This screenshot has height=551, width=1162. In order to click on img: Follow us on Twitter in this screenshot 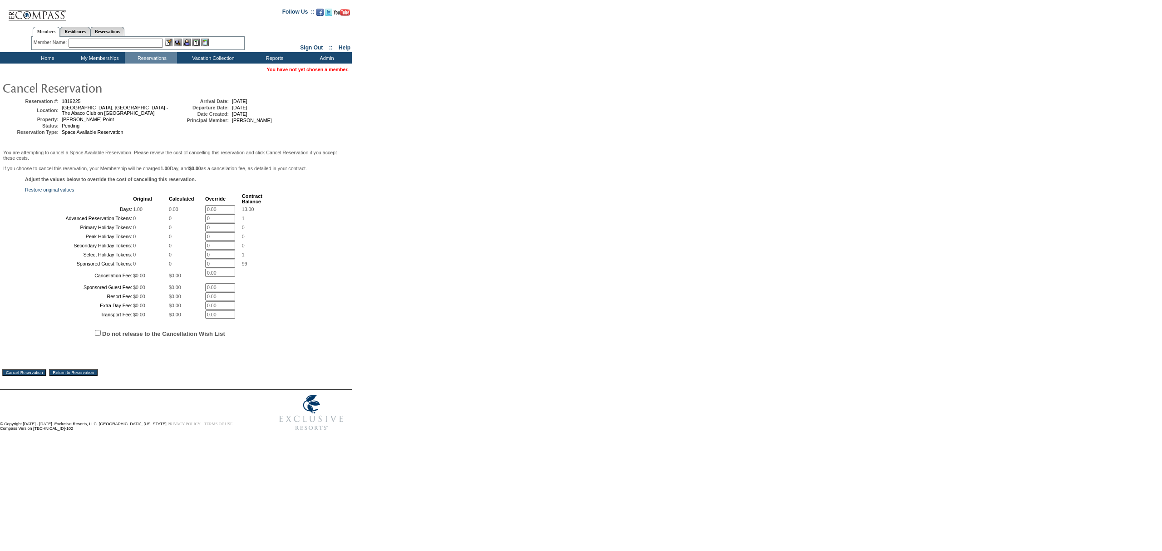, I will do `click(328, 12)`.